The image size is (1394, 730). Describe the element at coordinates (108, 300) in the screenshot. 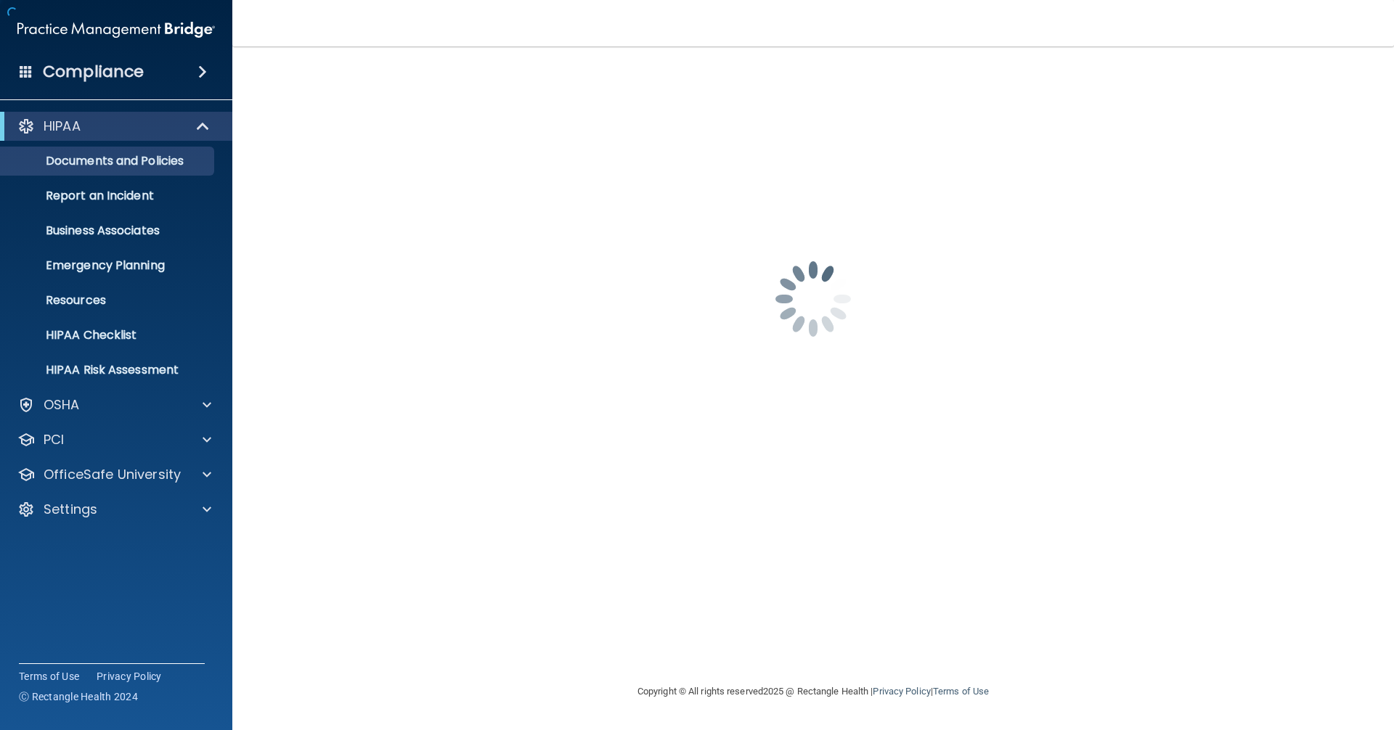

I see `p: Resources` at that location.